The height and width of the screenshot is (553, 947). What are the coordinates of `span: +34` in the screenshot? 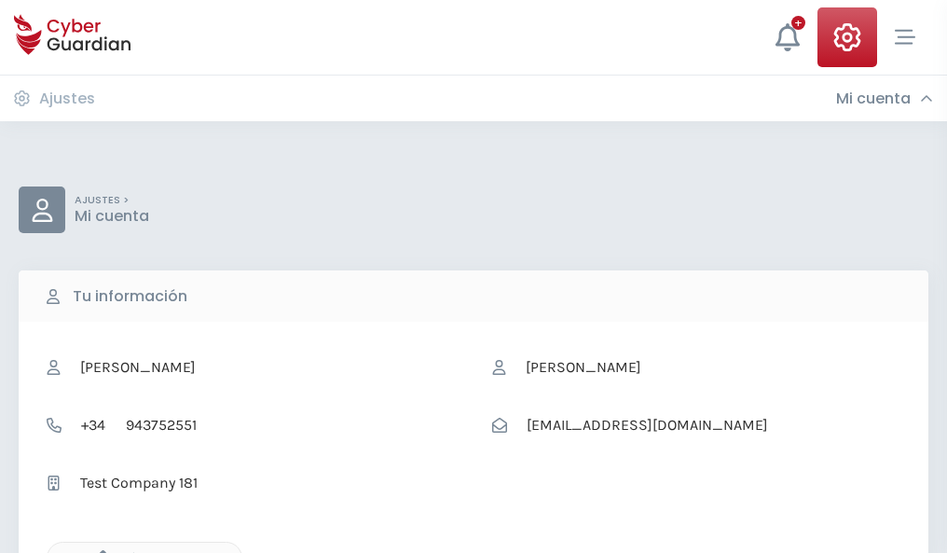 It's located at (93, 425).